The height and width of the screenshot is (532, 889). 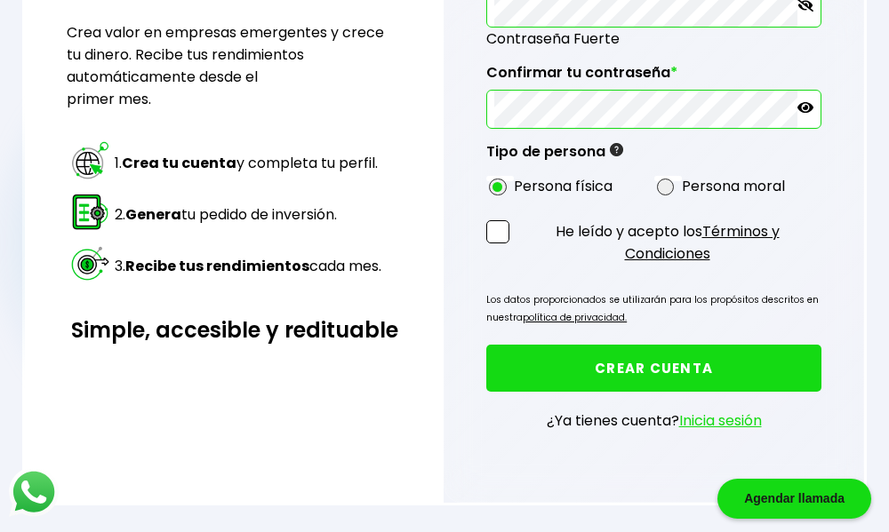 What do you see at coordinates (733, 186) in the screenshot?
I see `label: Persona moral` at bounding box center [733, 186].